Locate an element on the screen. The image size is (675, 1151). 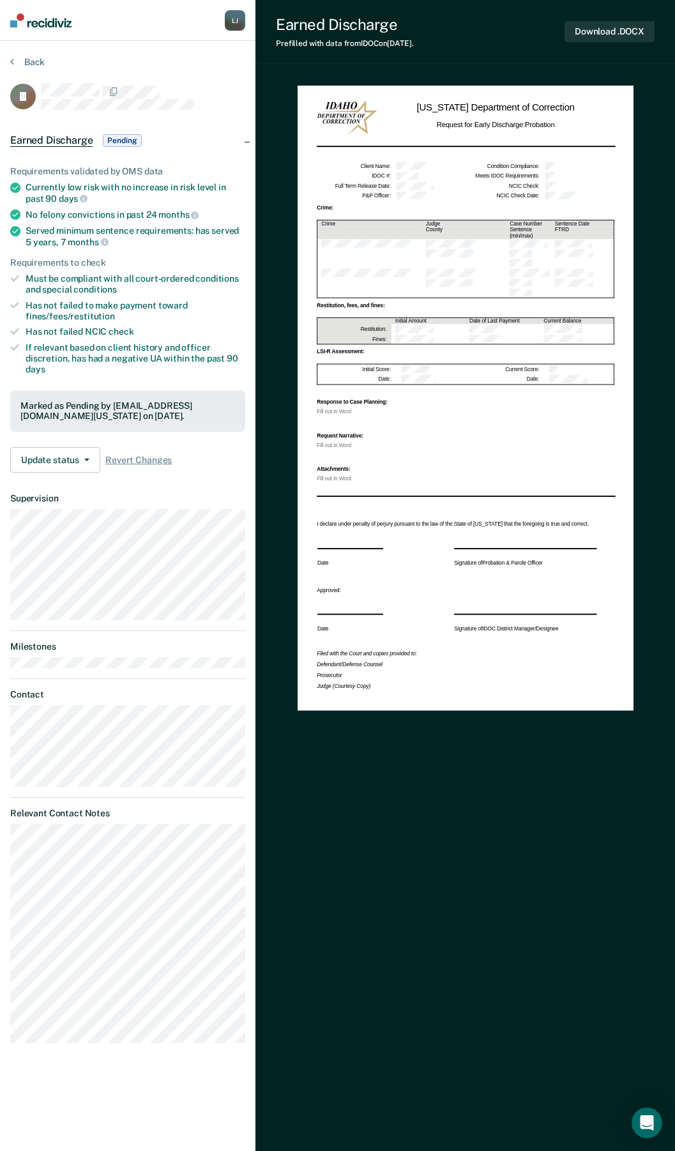
th: FTRD is located at coordinates (583, 230).